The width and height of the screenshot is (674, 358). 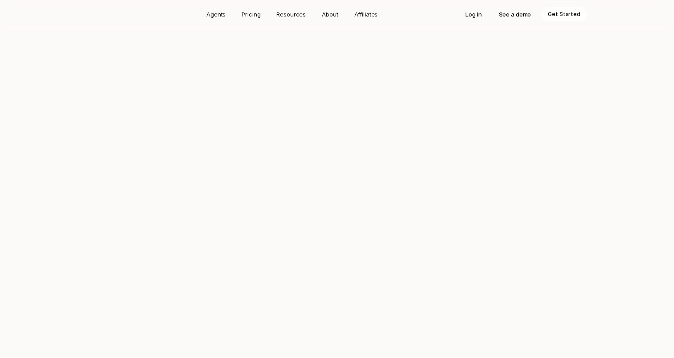 What do you see at coordinates (291, 14) in the screenshot?
I see `a: Resources` at bounding box center [291, 14].